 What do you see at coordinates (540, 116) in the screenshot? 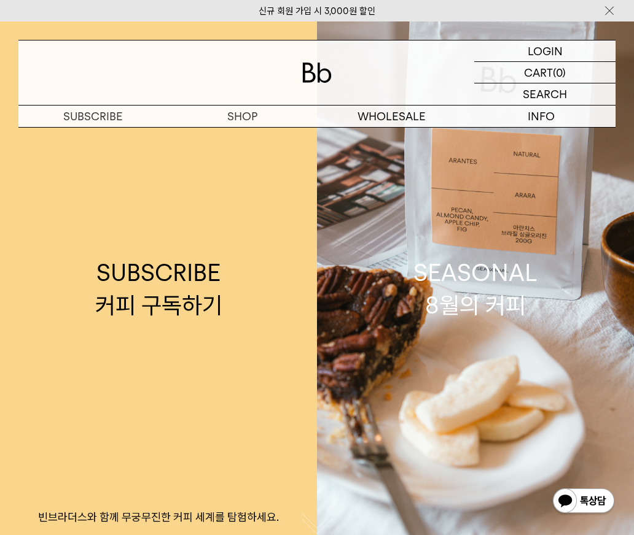
I see `p: INFO` at bounding box center [540, 116].